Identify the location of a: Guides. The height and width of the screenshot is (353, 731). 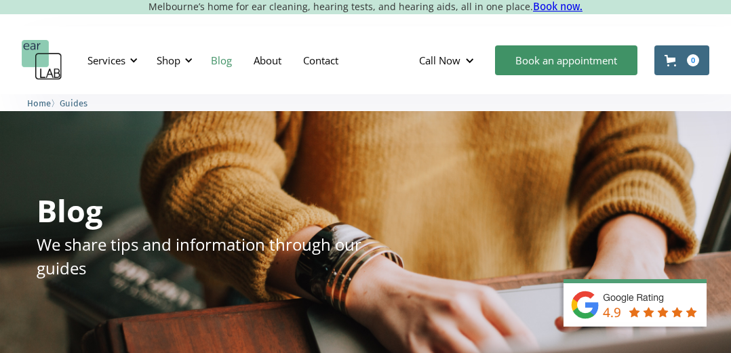
(73, 102).